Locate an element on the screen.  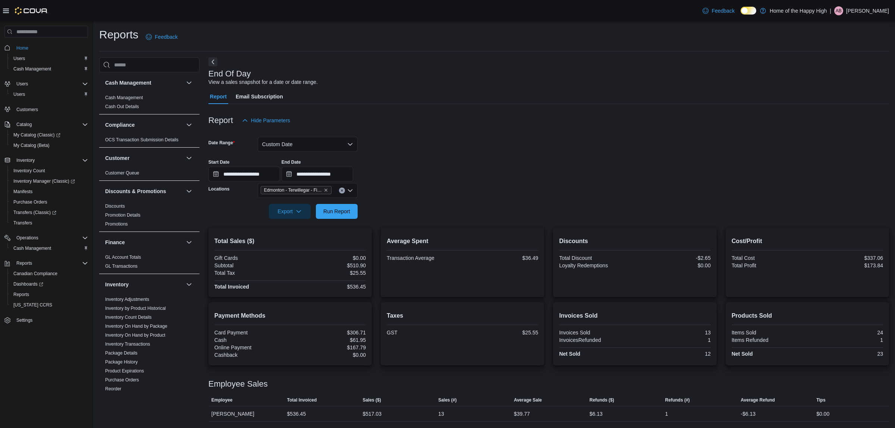
h3: Employee Sales is located at coordinates (238, 384).